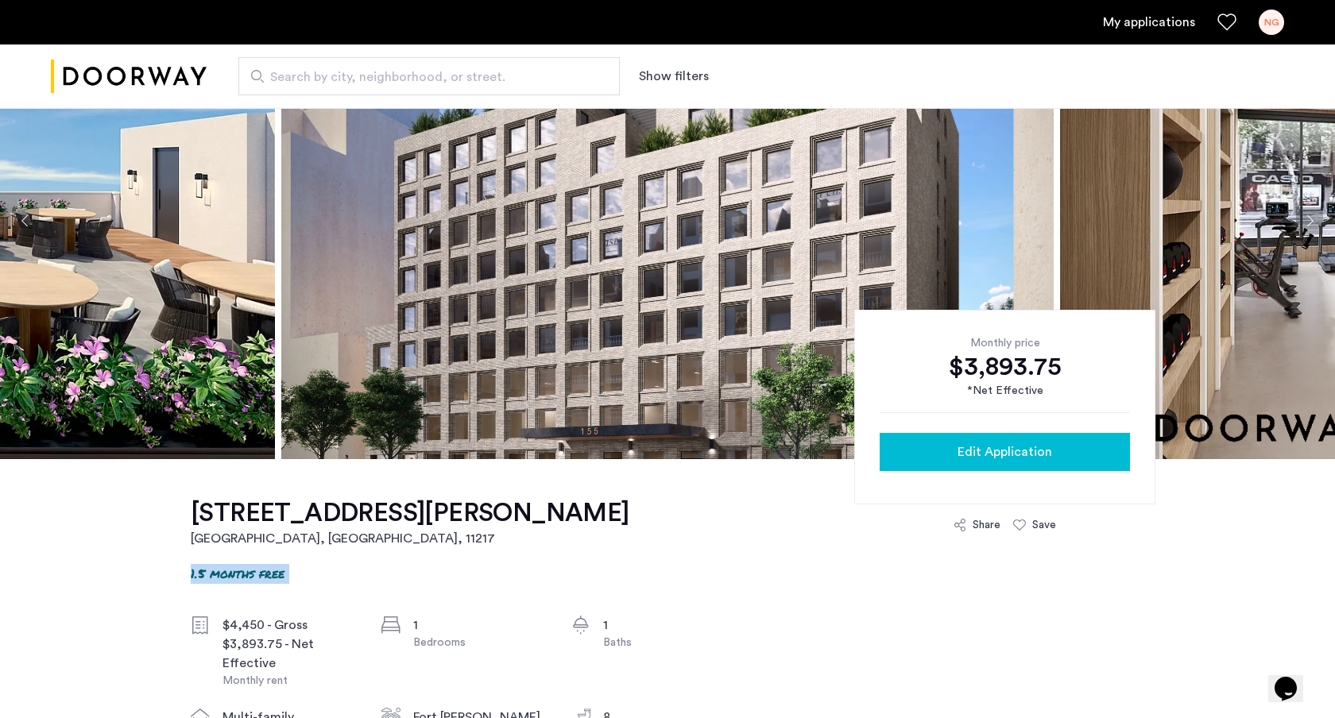  I want to click on button: button, so click(1005, 452).